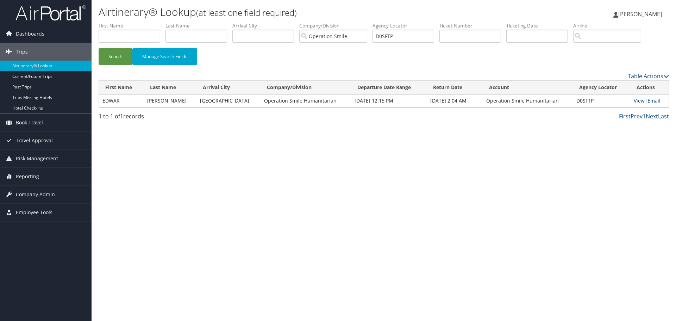  What do you see at coordinates (51, 13) in the screenshot?
I see `img: airportal-logo.png` at bounding box center [51, 13].